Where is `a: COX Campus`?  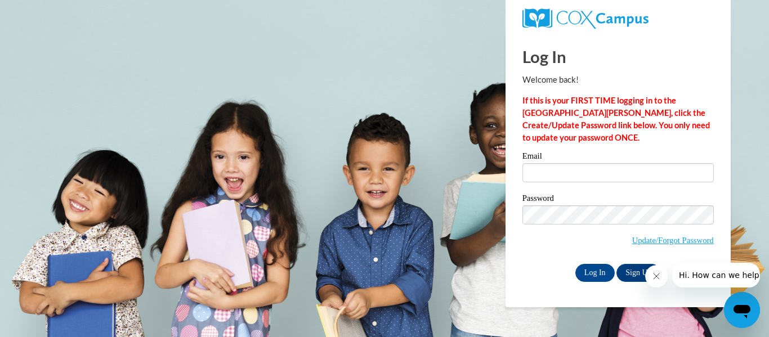 a: COX Campus is located at coordinates (618, 19).